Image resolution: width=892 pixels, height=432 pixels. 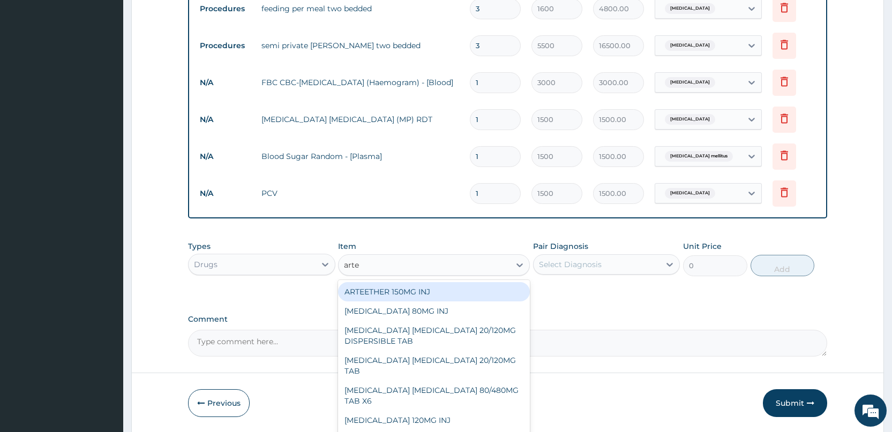 I want to click on label: Item, so click(x=347, y=247).